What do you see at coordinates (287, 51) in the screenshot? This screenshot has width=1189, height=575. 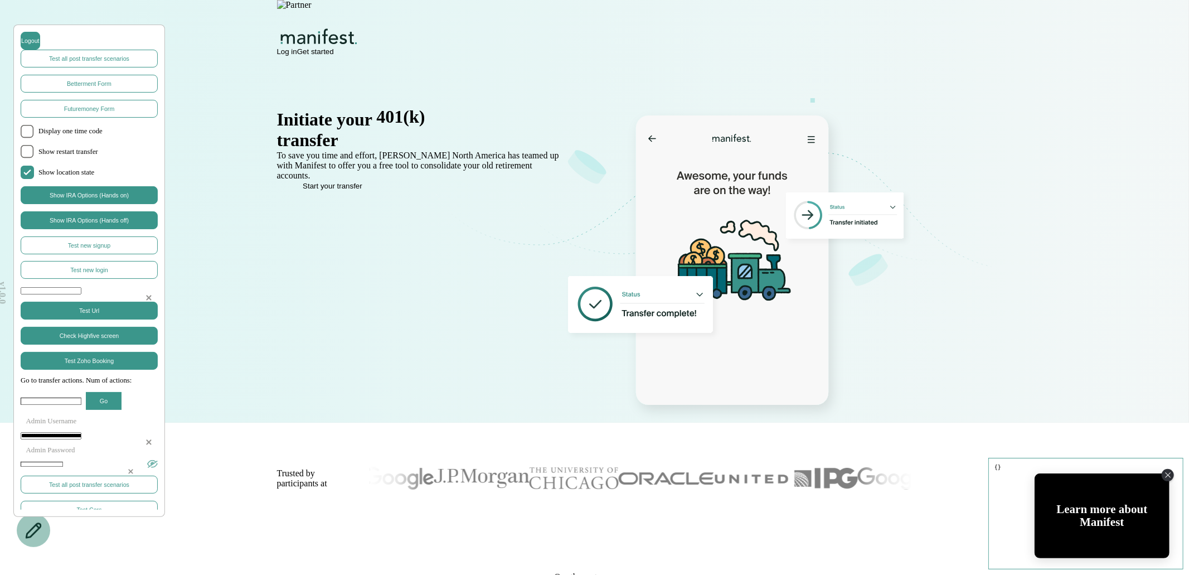 I see `span: Log in` at bounding box center [287, 51].